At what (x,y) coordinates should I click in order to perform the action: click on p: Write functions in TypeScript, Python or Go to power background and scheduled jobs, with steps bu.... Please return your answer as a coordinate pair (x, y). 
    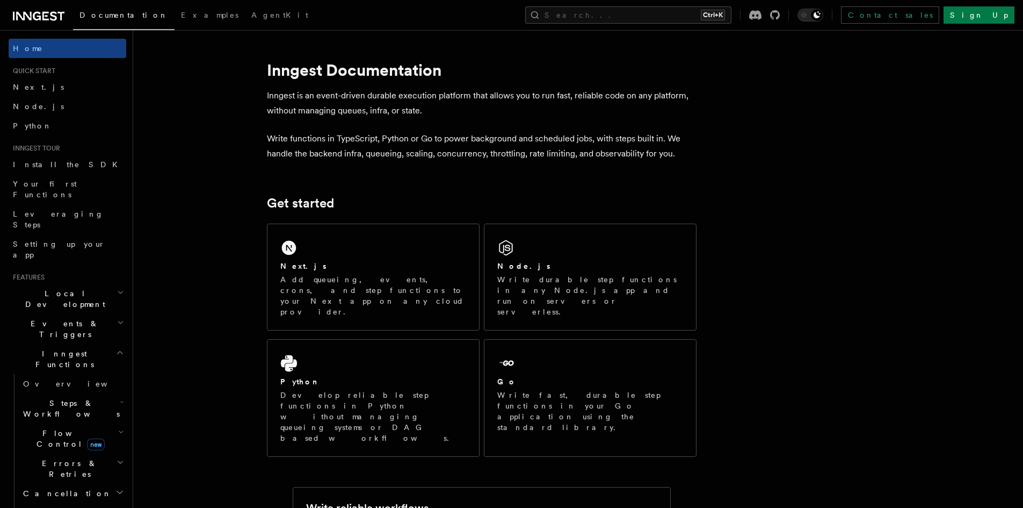
    Looking at the image, I should click on (482, 146).